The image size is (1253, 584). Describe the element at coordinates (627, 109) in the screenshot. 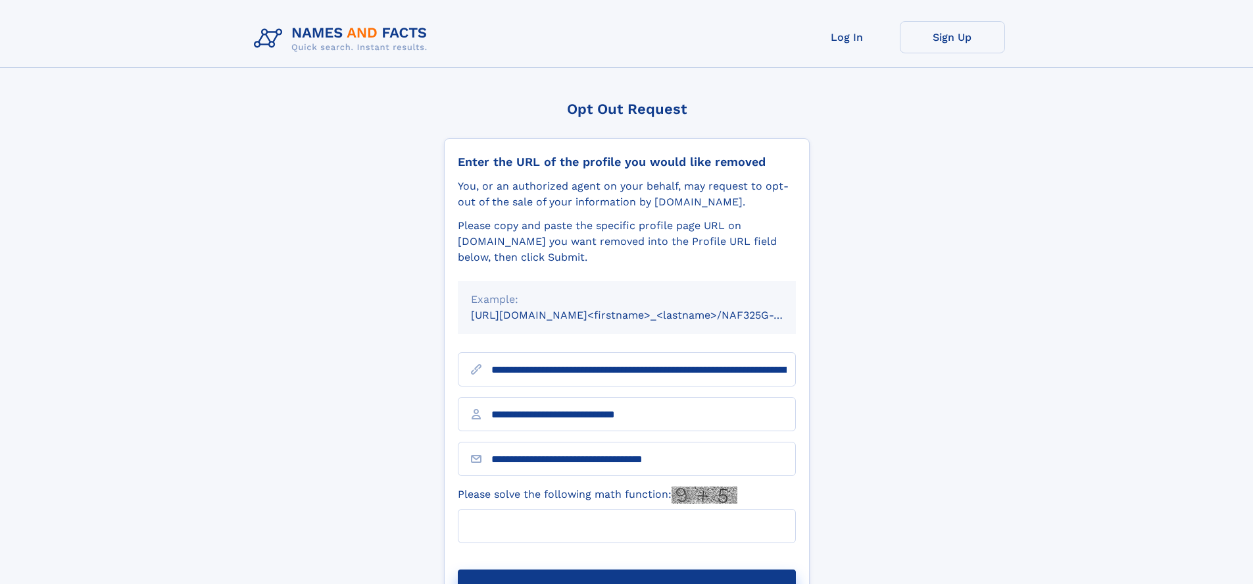

I see `div: Opt Out Request` at that location.